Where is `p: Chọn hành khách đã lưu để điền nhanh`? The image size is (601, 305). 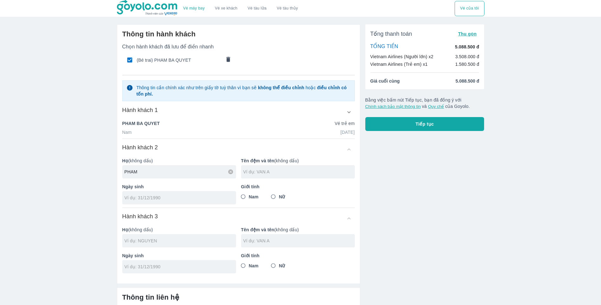 p: Chọn hành khách đã lưu để điền nhanh is located at coordinates (238, 47).